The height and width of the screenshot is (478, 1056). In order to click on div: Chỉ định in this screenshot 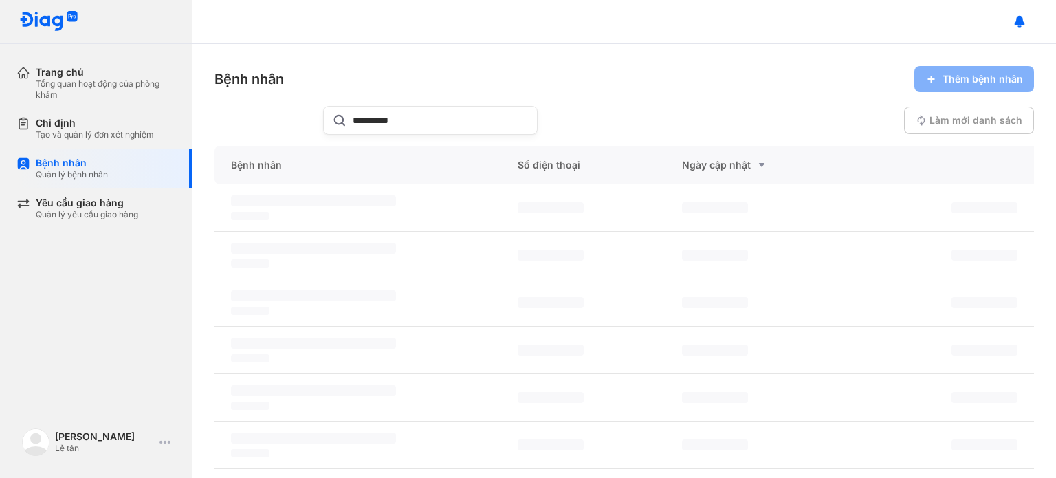, I will do `click(95, 123)`.